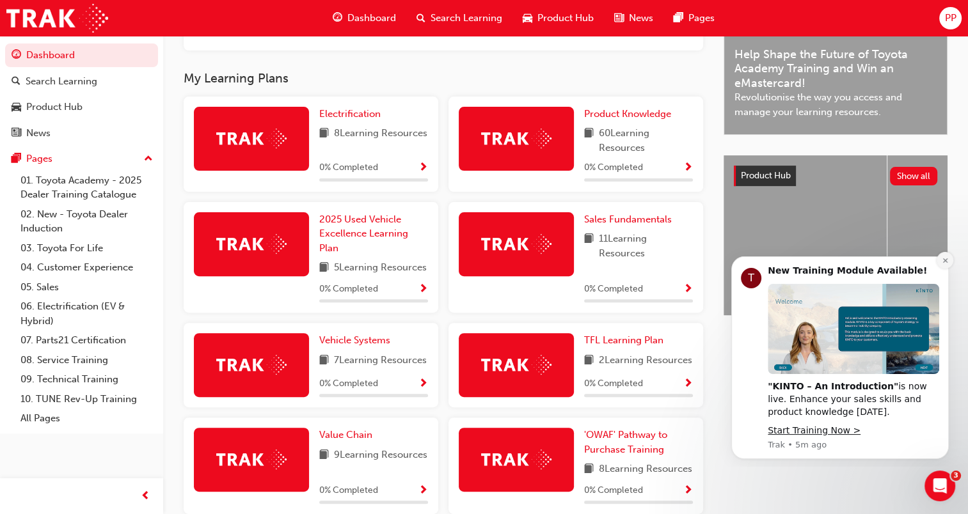 This screenshot has width=968, height=514. Describe the element at coordinates (633, 18) in the screenshot. I see `a: news-iconNews` at that location.